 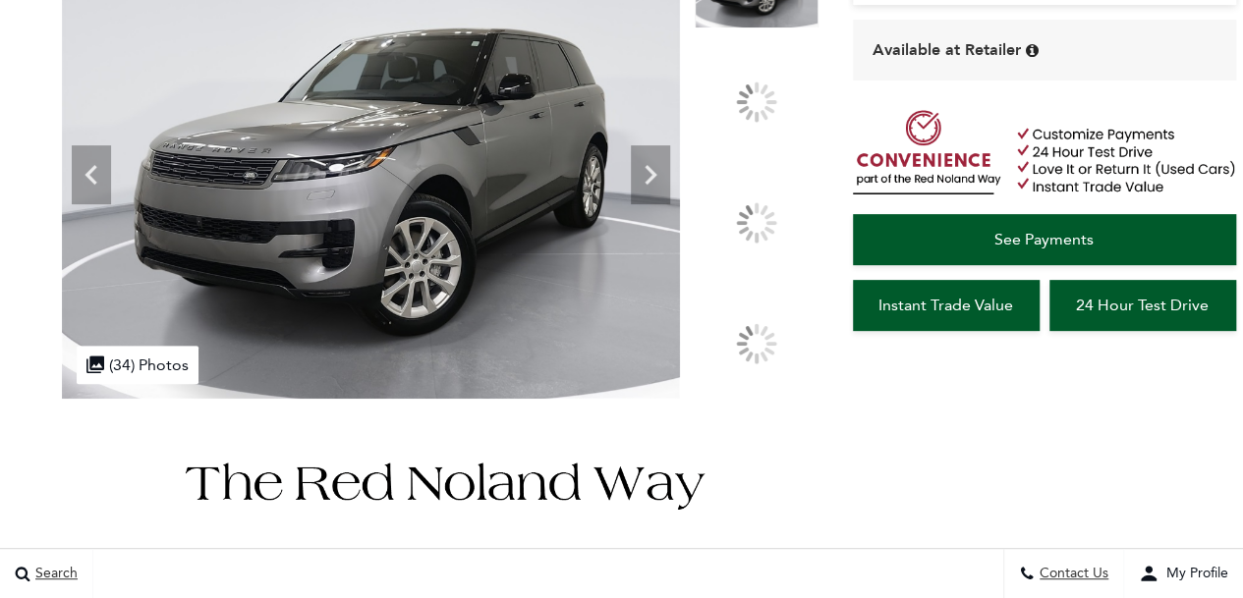 I want to click on a: 24 Hour Test Drive, so click(x=1143, y=306).